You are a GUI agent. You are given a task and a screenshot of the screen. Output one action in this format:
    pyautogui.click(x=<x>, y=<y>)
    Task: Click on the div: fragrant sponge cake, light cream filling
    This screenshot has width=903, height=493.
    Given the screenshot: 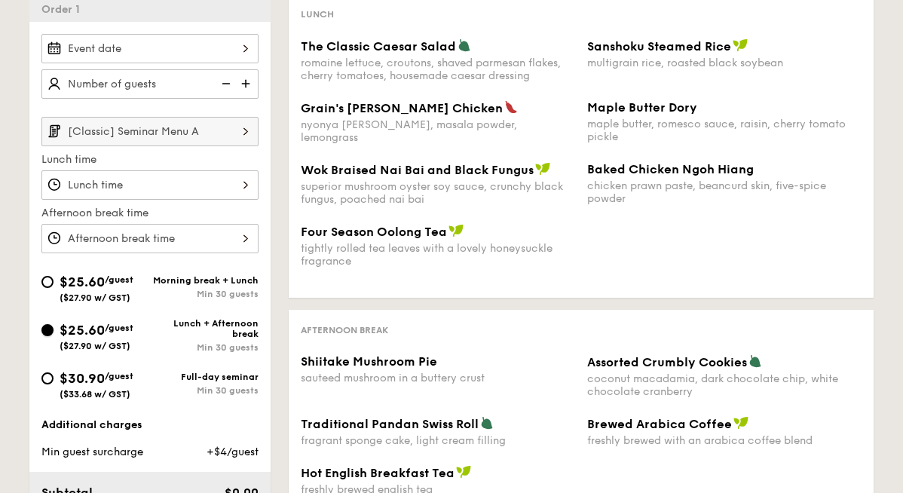 What is the action you would take?
    pyautogui.click(x=438, y=440)
    